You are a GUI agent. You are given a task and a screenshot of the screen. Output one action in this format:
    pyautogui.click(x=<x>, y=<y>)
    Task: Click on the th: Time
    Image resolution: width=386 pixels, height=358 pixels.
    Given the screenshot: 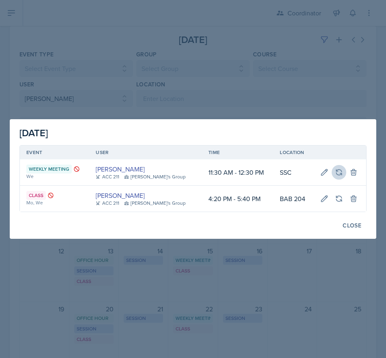 What is the action you would take?
    pyautogui.click(x=238, y=153)
    